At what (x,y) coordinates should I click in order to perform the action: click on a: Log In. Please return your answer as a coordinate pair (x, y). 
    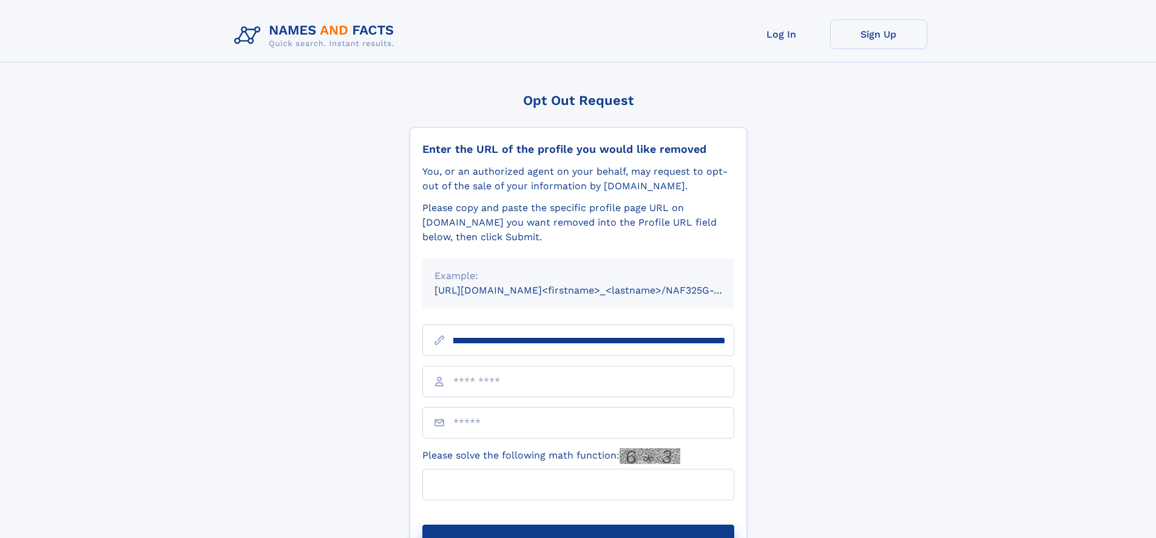
    Looking at the image, I should click on (781, 34).